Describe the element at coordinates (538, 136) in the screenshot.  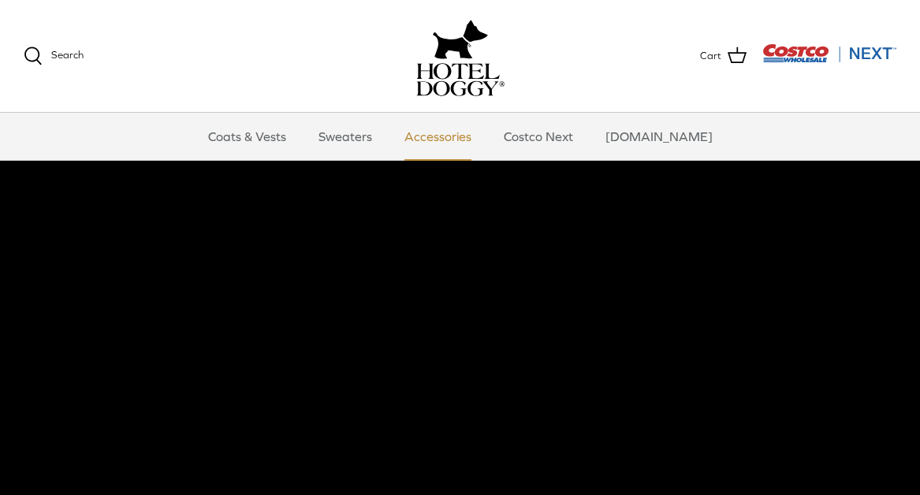
I see `a: Costco Next` at that location.